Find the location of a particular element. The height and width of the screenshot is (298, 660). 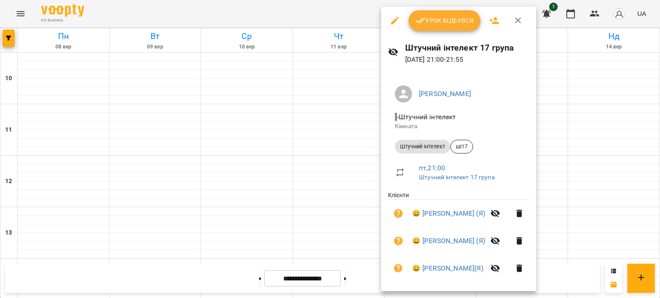

span: Урок відбувся is located at coordinates (444, 21).